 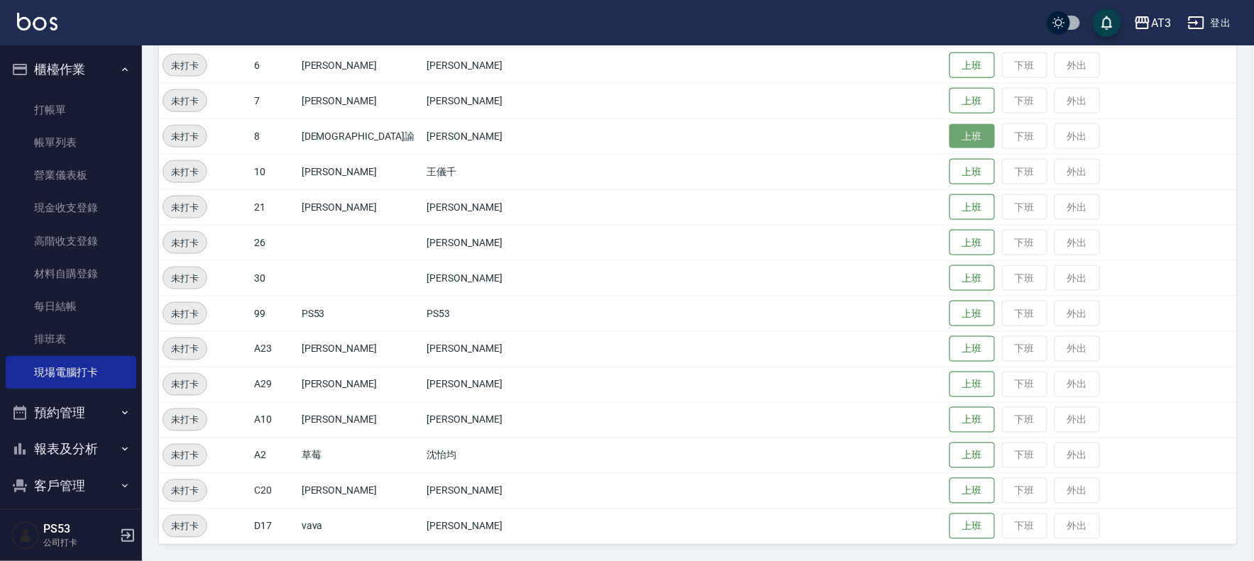 What do you see at coordinates (274, 243) in the screenshot?
I see `td: 26` at bounding box center [274, 243].